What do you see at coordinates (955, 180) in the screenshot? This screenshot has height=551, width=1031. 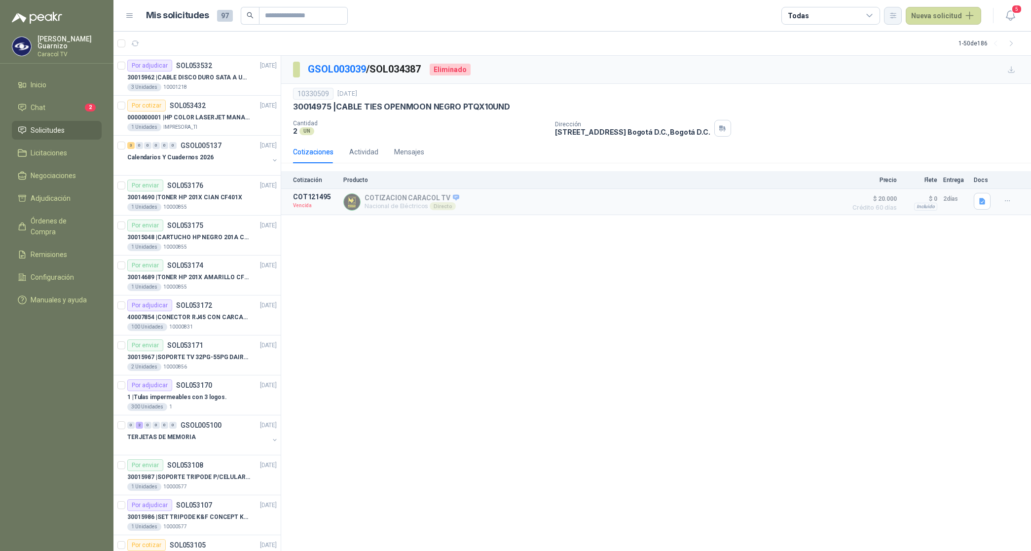 I see `p: Entrega` at bounding box center [955, 180].